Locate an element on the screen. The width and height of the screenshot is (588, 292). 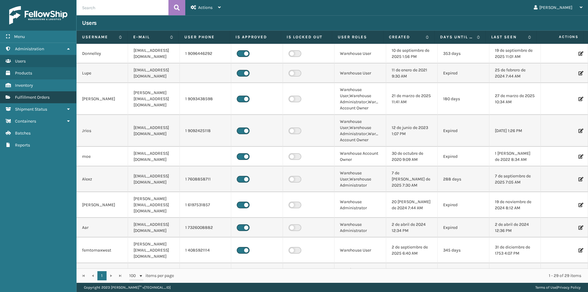
td: 30 de octubre de 2020 9:09 AM is located at coordinates (412, 156).